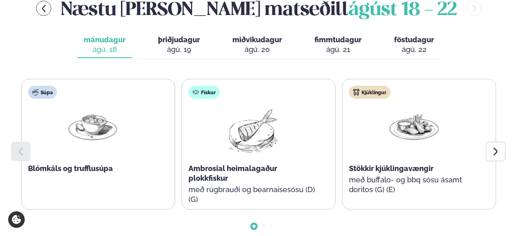 Image resolution: width=518 pixels, height=236 pixels. What do you see at coordinates (253, 194) in the screenshot?
I see `p: með rúgbrauði og bearnaisesósu (D) (G)` at bounding box center [253, 194].